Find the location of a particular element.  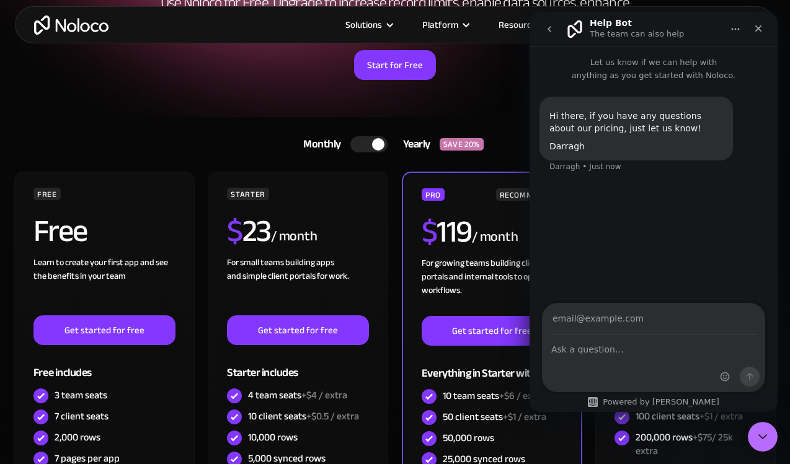

span: +$75/ 25k extra is located at coordinates (684, 444).